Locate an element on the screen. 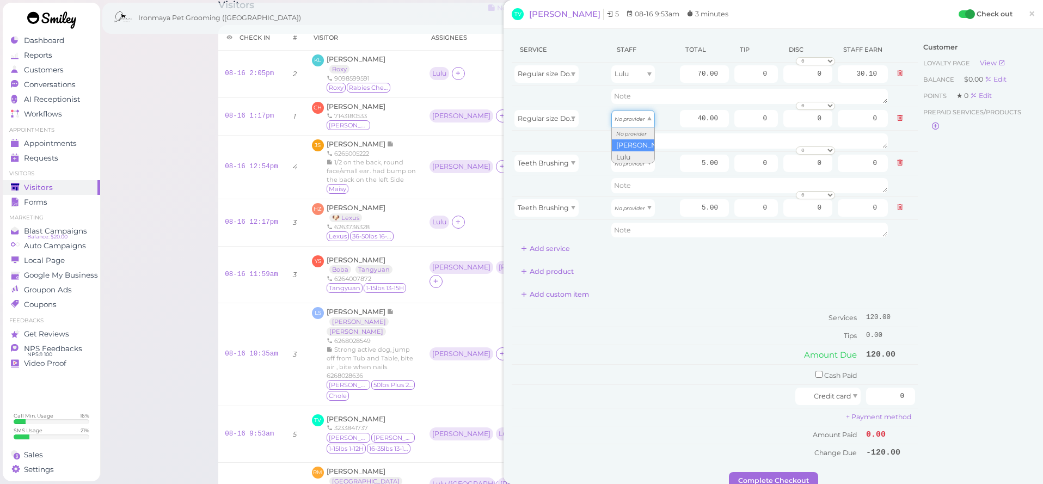 The image size is (1043, 484). i: 4 is located at coordinates (295, 167).